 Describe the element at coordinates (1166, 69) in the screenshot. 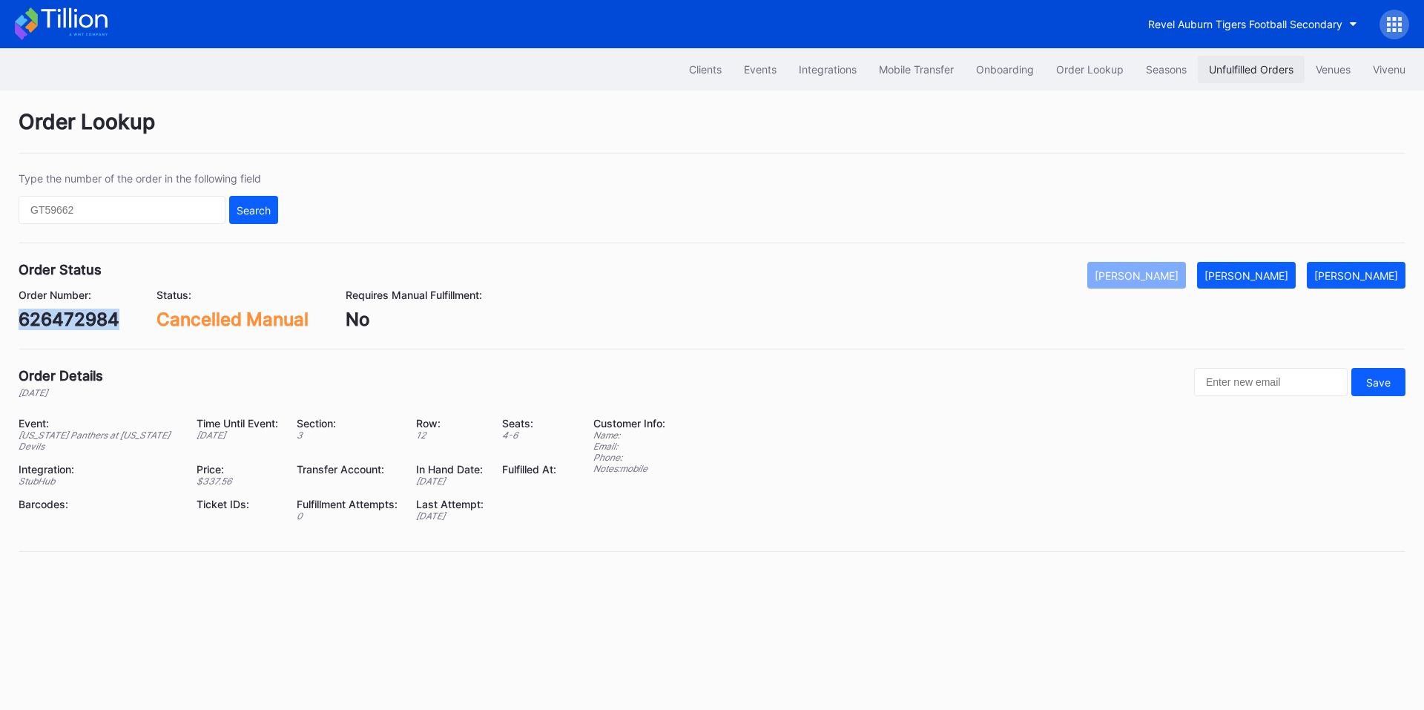

I see `div: Seasons` at that location.